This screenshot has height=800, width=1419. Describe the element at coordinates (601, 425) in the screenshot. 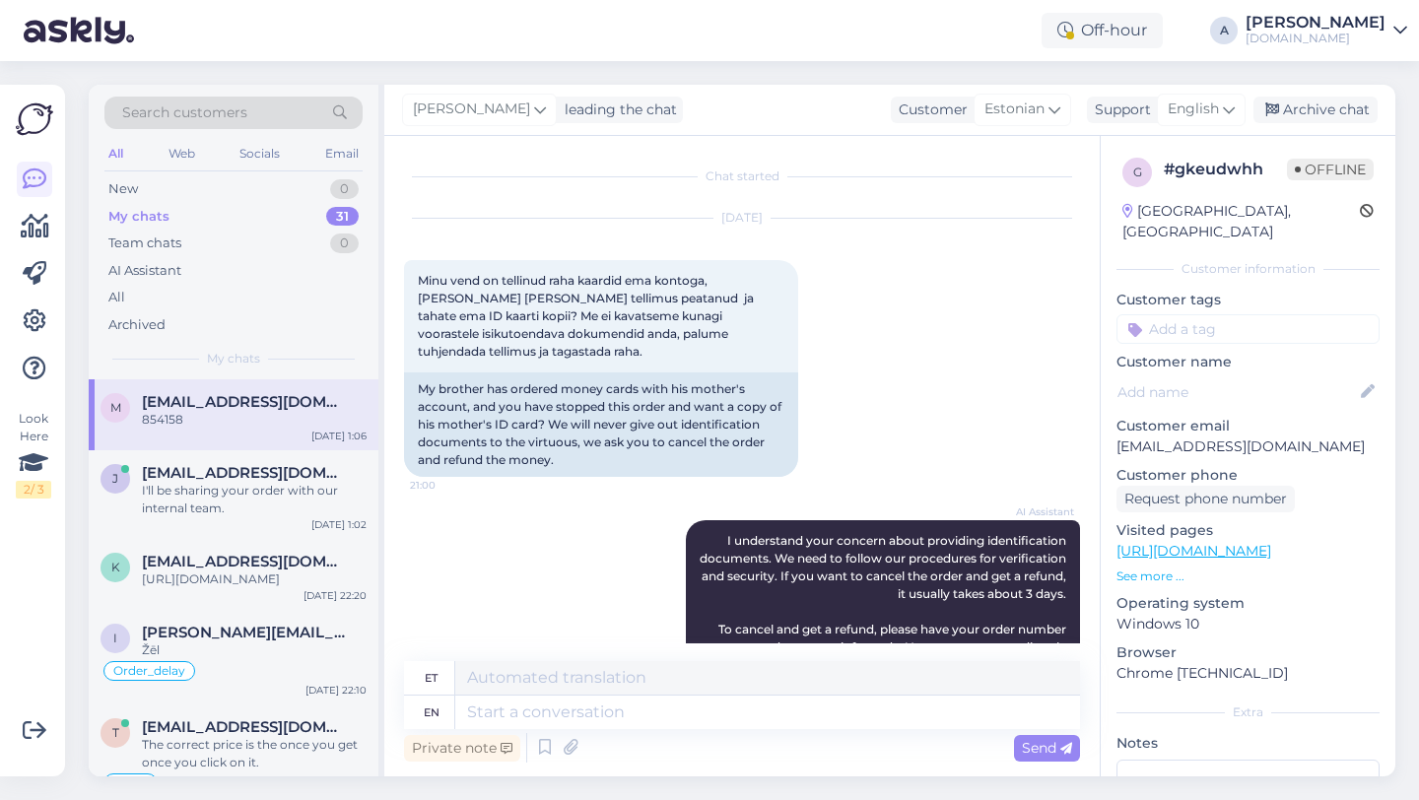

I see `div: My brother has ordered money cards with his mother's account, and you have stopped this order and...` at that location.